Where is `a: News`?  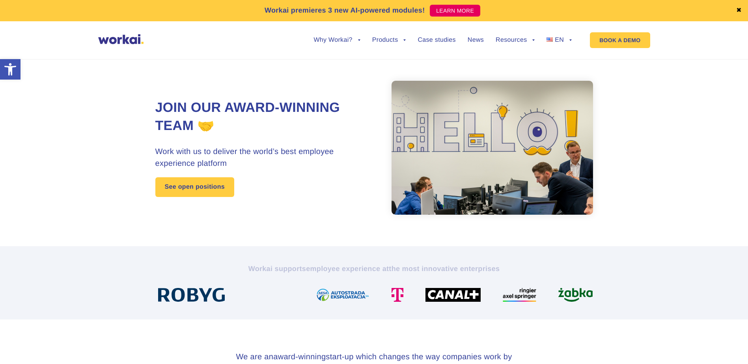 a: News is located at coordinates (475, 40).